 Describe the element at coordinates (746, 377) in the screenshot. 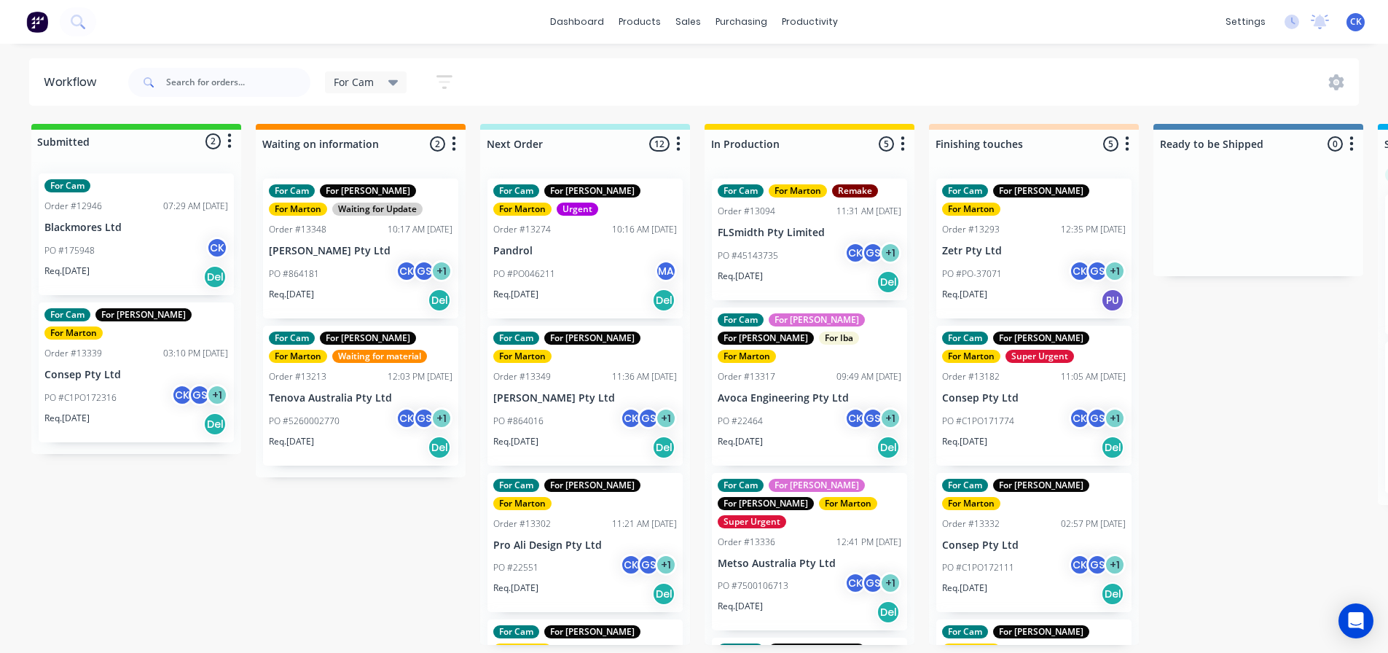

I see `div: Order #13317` at that location.